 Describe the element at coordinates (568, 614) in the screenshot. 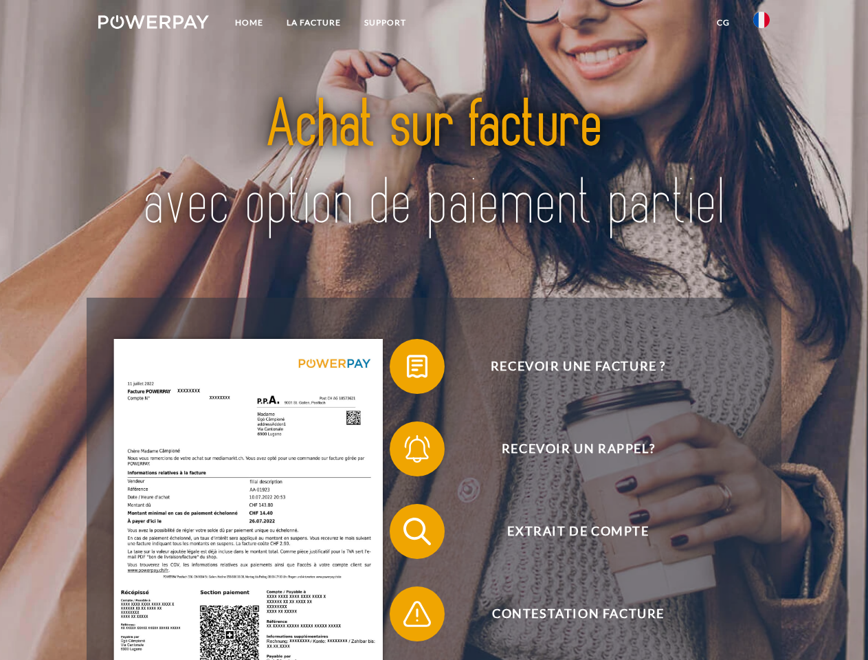

I see `a: Contestation Facture` at that location.